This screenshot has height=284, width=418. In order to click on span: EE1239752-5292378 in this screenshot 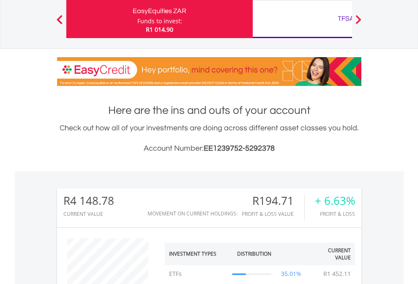, I will do `click(239, 148)`.